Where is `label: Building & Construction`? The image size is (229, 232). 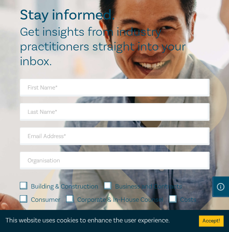 label: Building & Construction is located at coordinates (64, 187).